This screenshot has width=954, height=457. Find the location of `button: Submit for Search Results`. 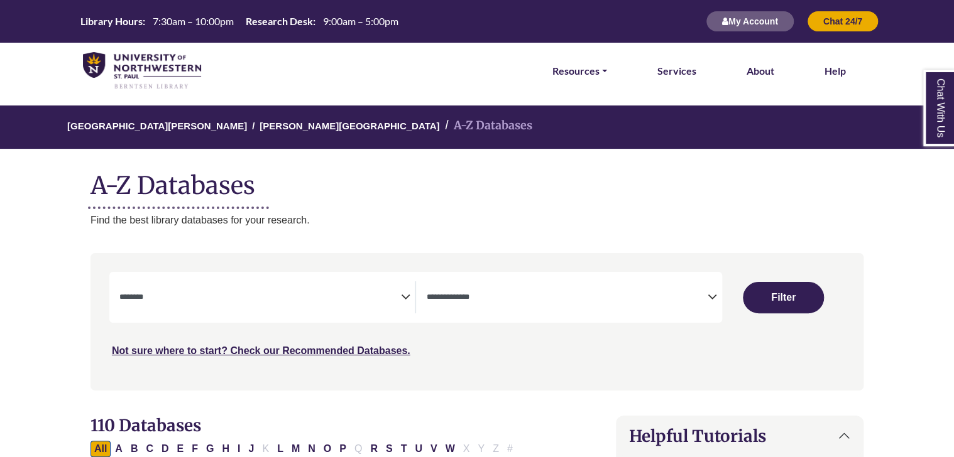

button: Submit for Search Results is located at coordinates (783, 298).